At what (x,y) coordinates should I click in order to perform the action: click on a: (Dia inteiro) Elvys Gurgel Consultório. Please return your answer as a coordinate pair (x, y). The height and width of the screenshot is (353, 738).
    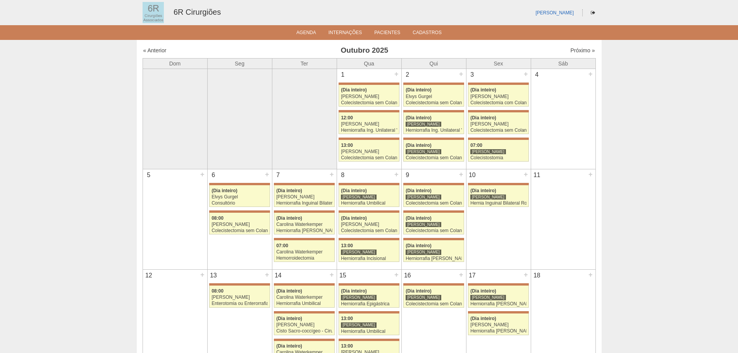
    Looking at the image, I should click on (239, 196).